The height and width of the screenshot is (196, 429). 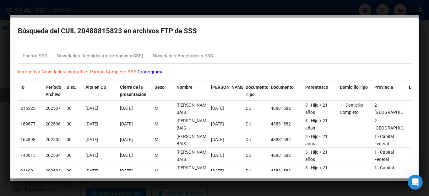 I want to click on datatable-header-cell: Sexo, so click(x=163, y=91).